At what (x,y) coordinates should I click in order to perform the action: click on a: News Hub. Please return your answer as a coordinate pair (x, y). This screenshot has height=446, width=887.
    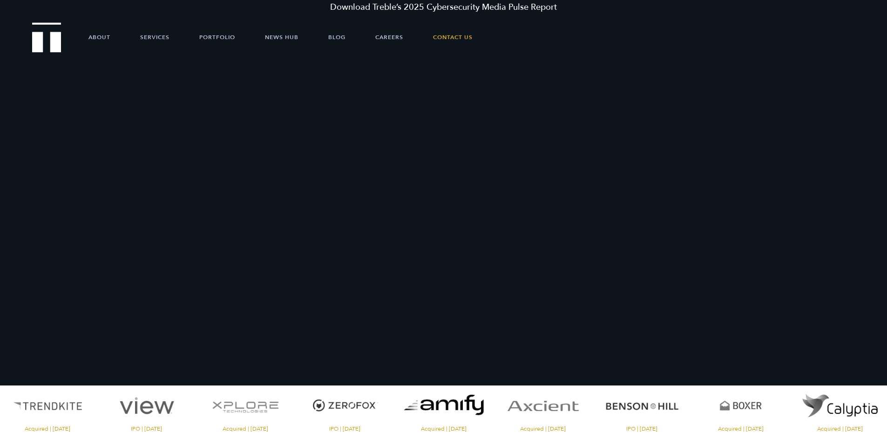
    Looking at the image, I should click on (282, 37).